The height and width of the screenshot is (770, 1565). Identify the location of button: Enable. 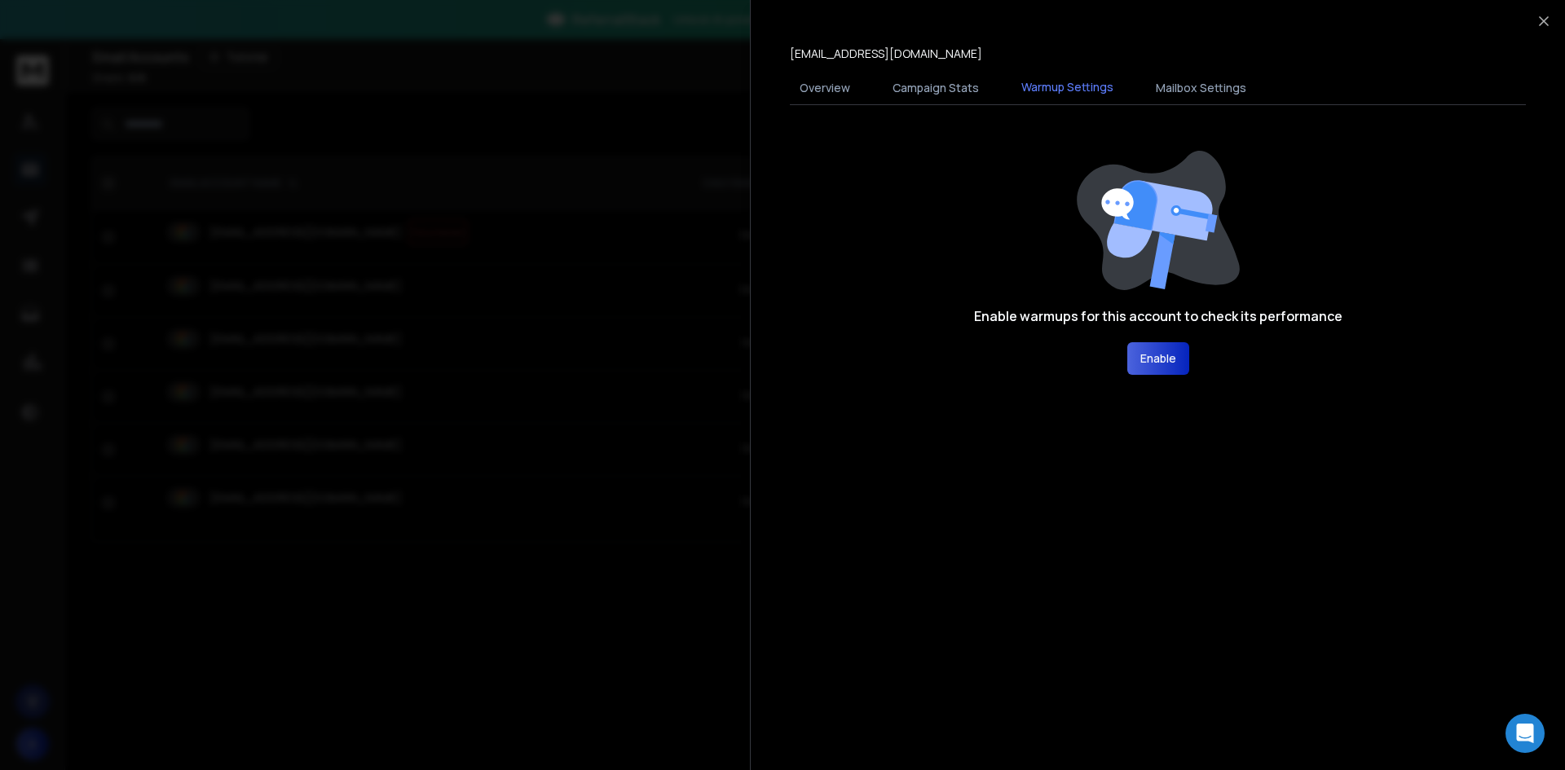
(1158, 359).